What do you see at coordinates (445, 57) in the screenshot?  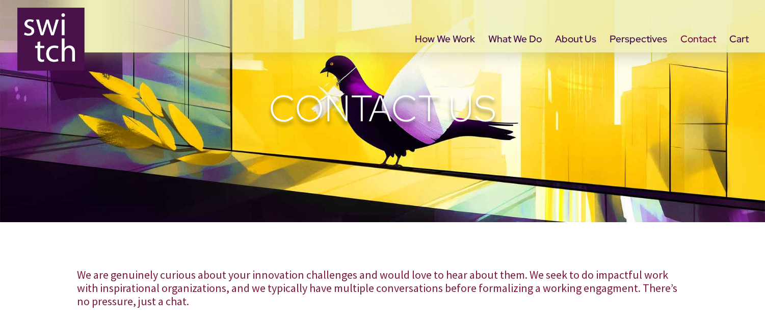 I see `a: How We Work` at bounding box center [445, 57].